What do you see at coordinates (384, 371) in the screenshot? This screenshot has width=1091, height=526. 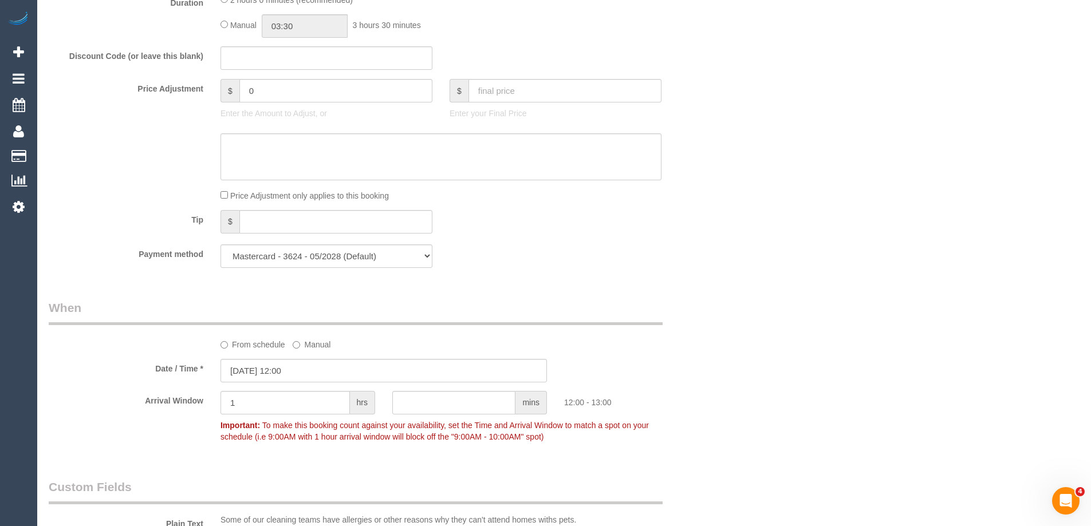 I see `input: DD/MM/YYYY HH:MM` at bounding box center [384, 371].